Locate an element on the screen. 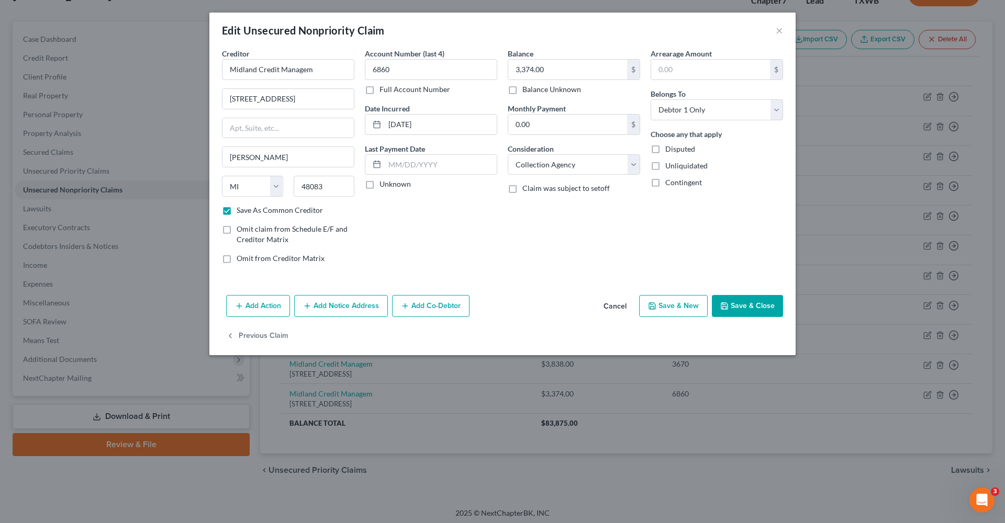  button: Save & Close is located at coordinates (747, 306).